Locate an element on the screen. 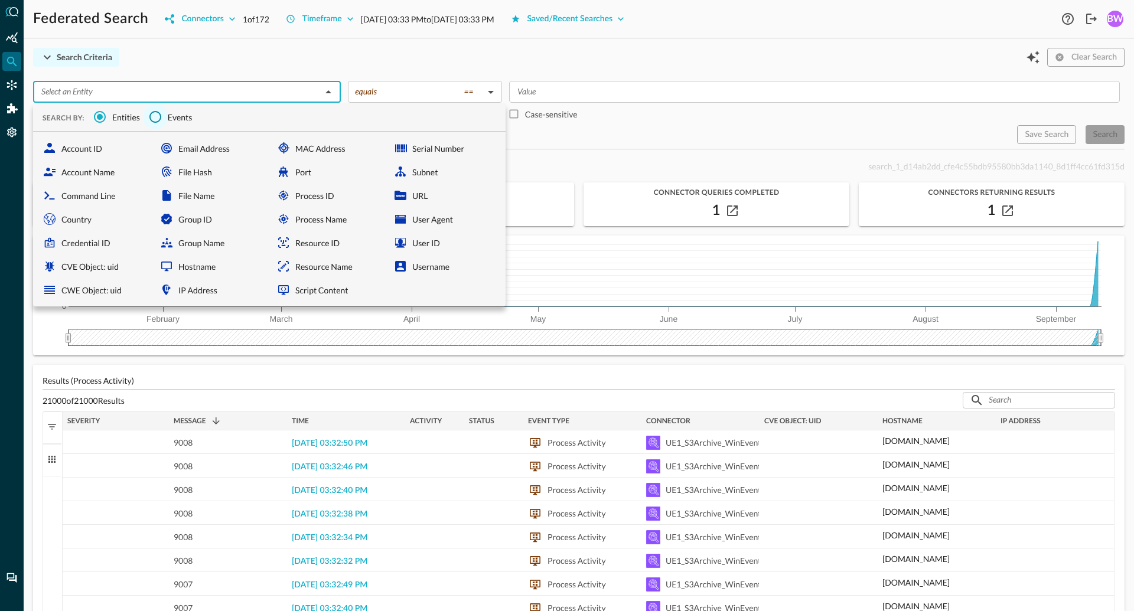 The width and height of the screenshot is (1134, 611). span: Events is located at coordinates (180, 117).